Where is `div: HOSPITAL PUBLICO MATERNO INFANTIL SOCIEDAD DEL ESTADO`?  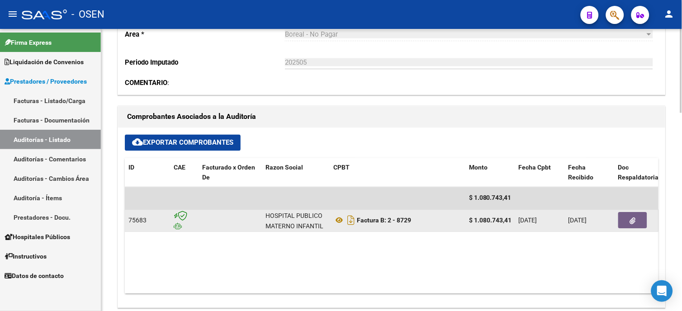
div: HOSPITAL PUBLICO MATERNO INFANTIL SOCIEDAD DEL ESTADO is located at coordinates (296, 232).